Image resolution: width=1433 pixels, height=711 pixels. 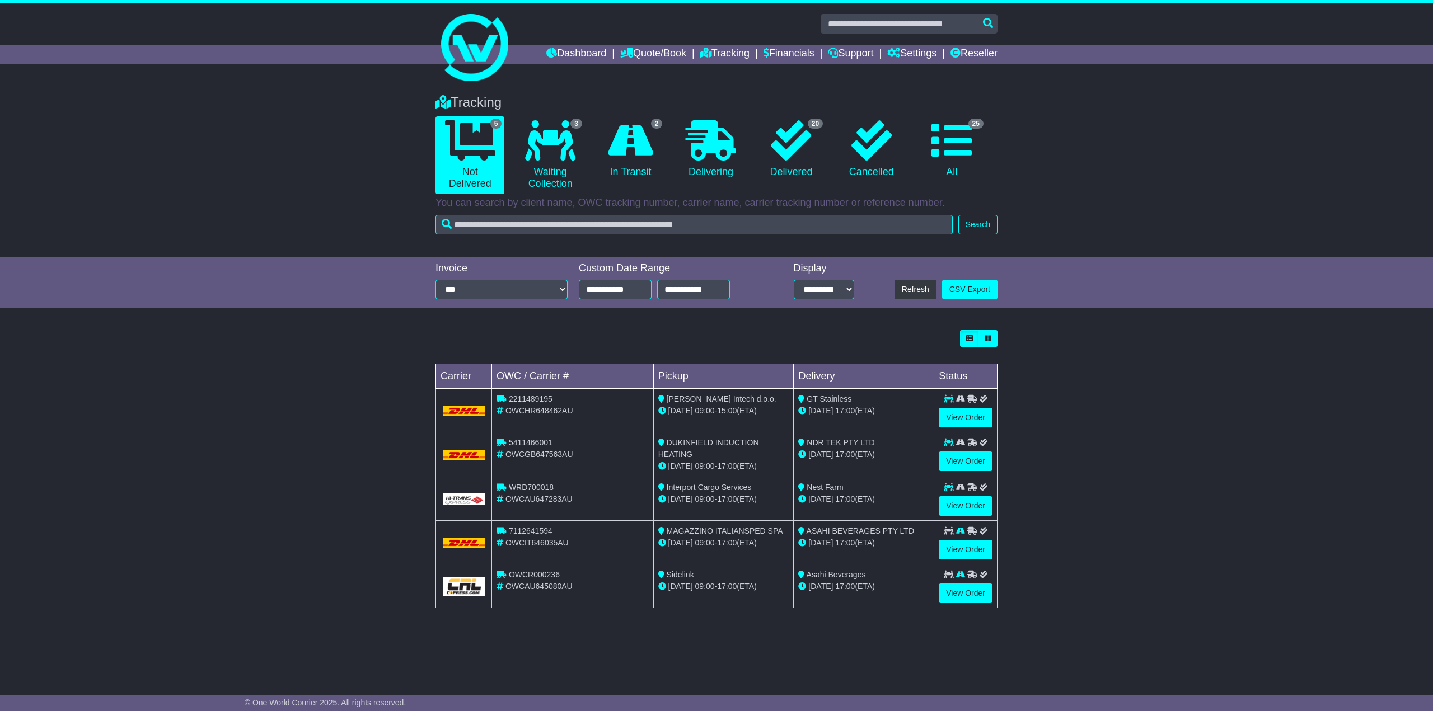 What do you see at coordinates (871, 149) in the screenshot?
I see `a: Cancelled` at bounding box center [871, 149].